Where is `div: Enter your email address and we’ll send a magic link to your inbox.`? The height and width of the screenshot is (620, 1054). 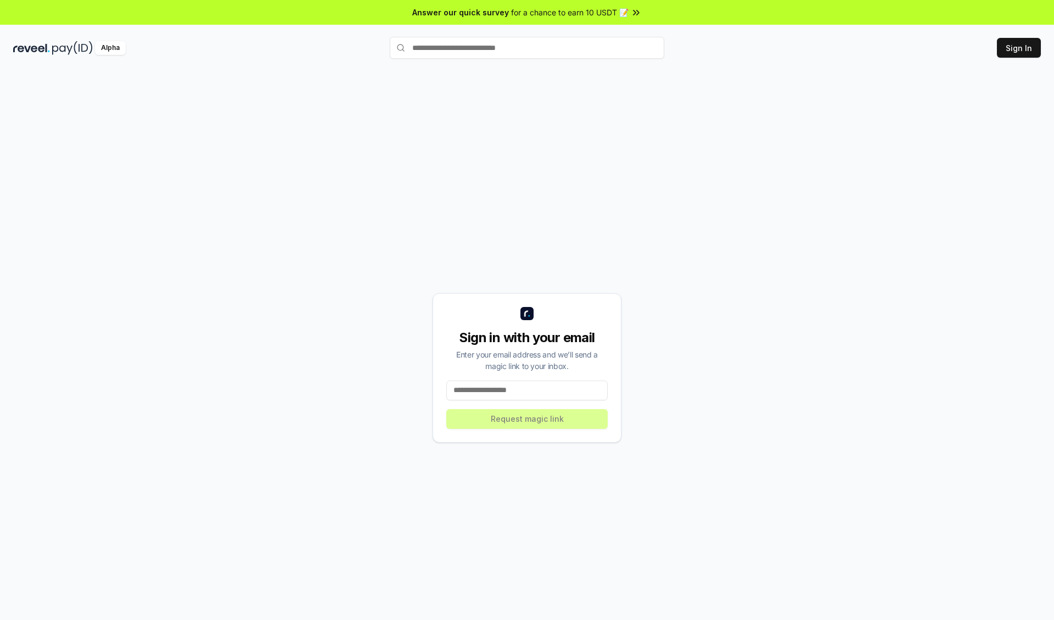
div: Enter your email address and we’ll send a magic link to your inbox. is located at coordinates (527, 360).